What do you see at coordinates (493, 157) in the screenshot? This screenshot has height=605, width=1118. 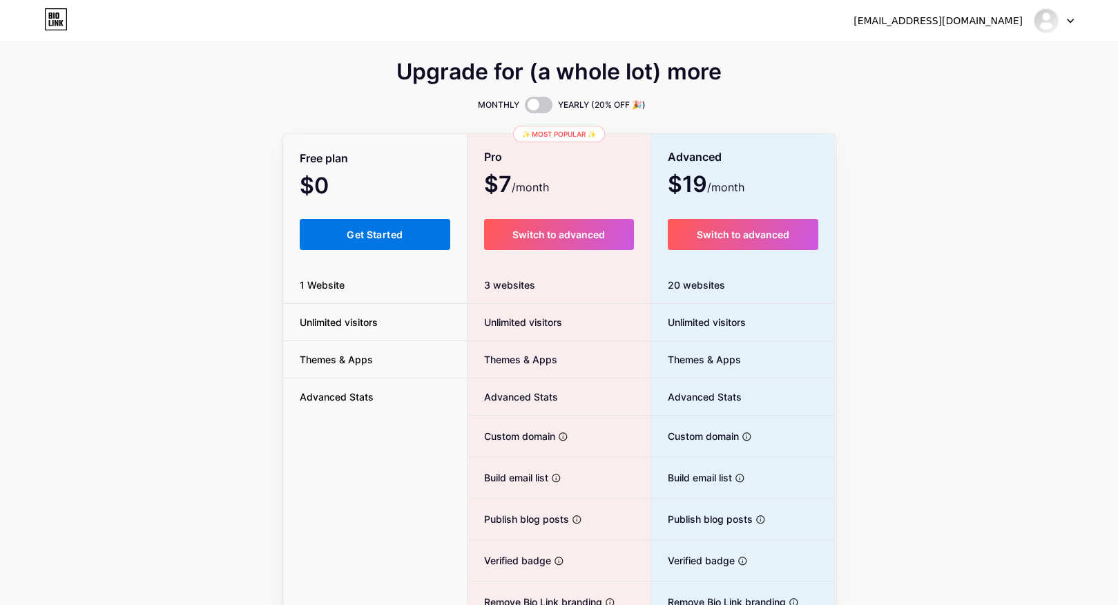 I see `span: Pro` at bounding box center [493, 157].